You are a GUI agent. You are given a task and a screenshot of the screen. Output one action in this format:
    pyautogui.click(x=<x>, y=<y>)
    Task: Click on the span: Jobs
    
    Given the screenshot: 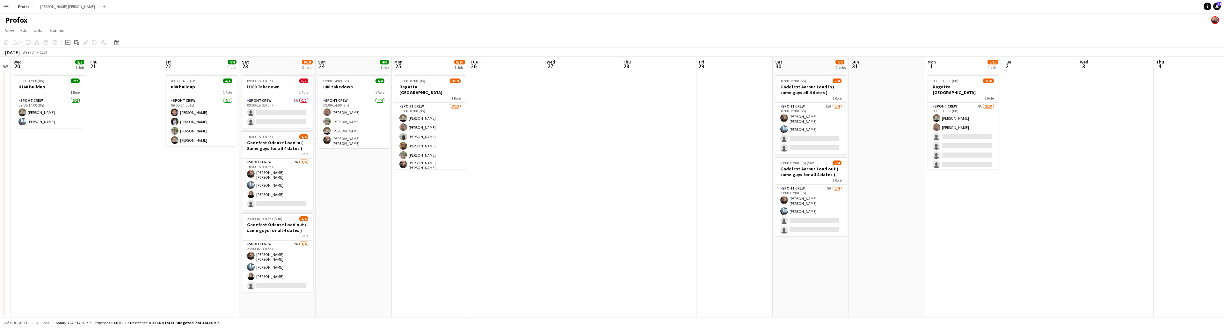 What is the action you would take?
    pyautogui.click(x=39, y=30)
    